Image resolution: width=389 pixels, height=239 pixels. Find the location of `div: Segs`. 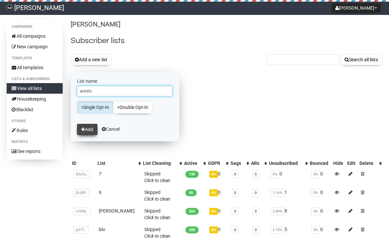

div: Segs is located at coordinates (237, 163).